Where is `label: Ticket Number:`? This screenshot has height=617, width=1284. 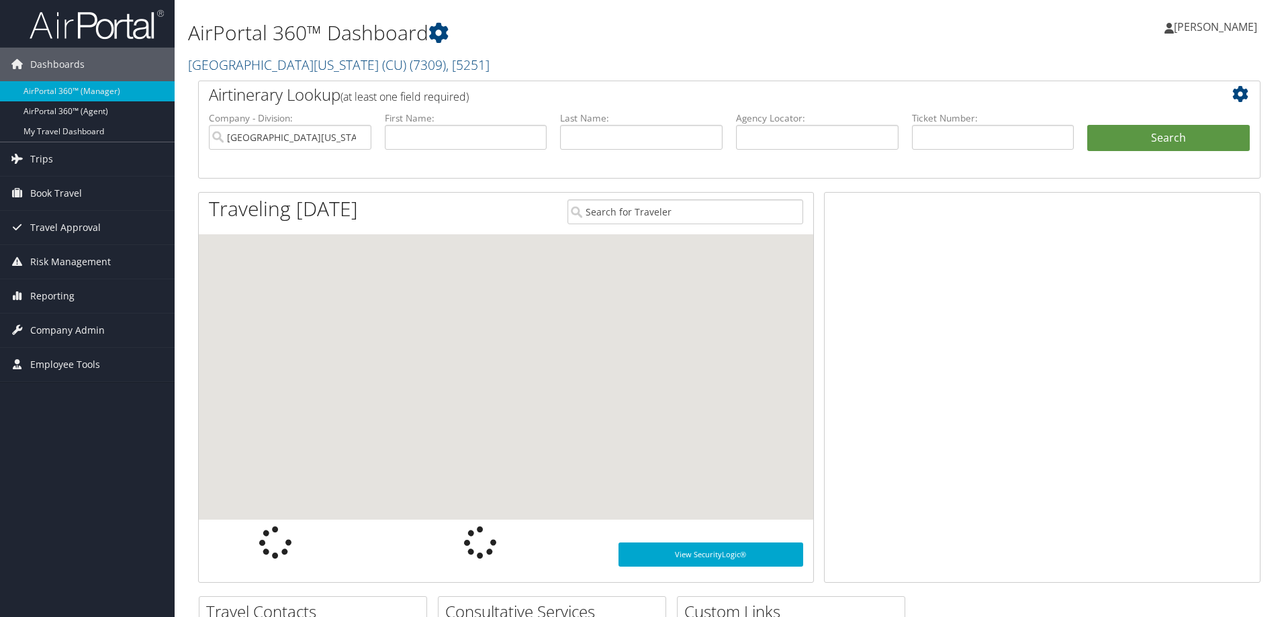 label: Ticket Number: is located at coordinates (993, 118).